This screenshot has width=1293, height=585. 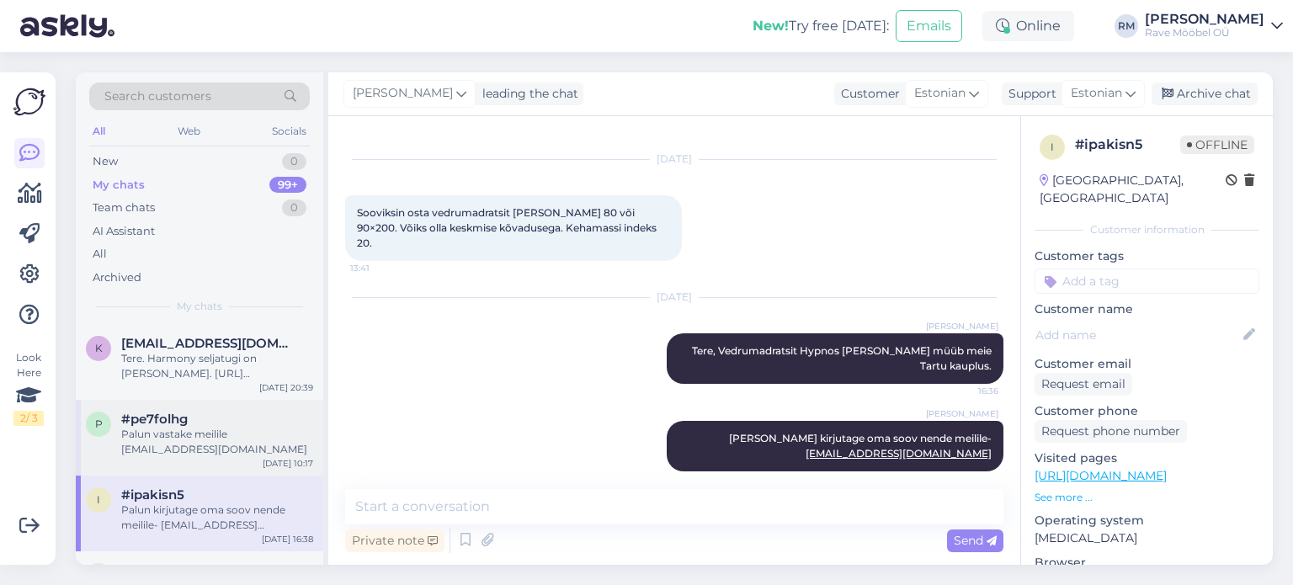 What do you see at coordinates (966, 478) in the screenshot?
I see `span: 16:38` at bounding box center [966, 478].